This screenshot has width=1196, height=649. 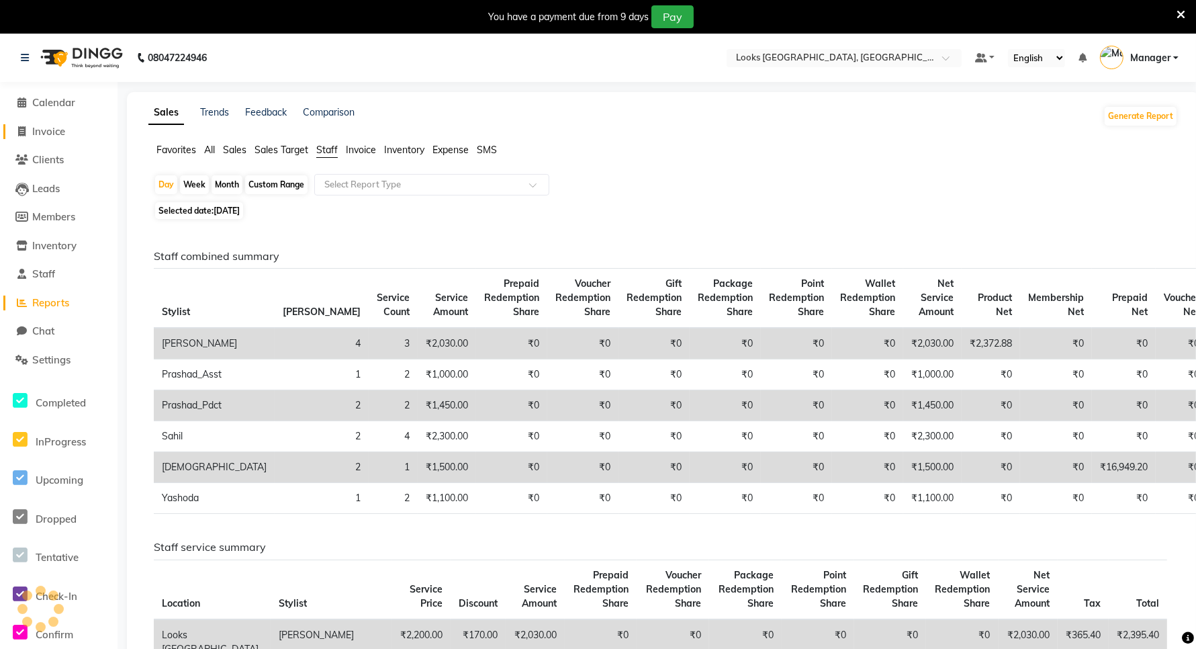 What do you see at coordinates (328, 112) in the screenshot?
I see `a: Comparison` at bounding box center [328, 112].